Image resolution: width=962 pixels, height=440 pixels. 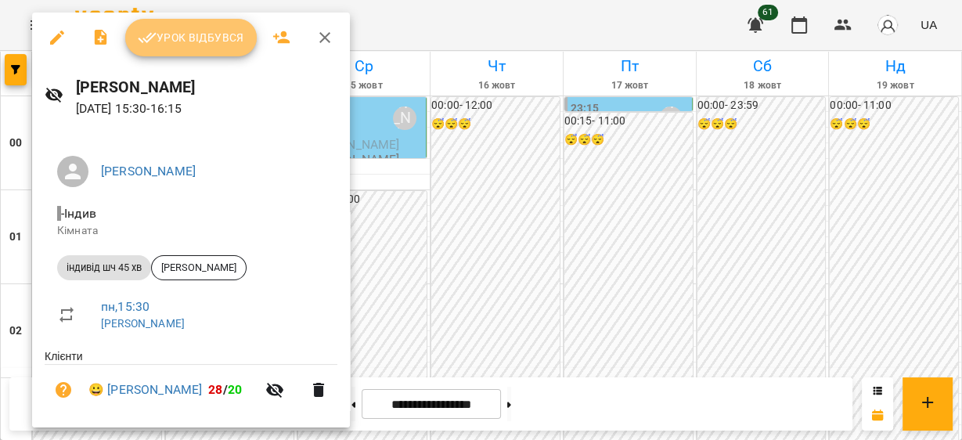 I want to click on span: індивід шч 45 хв, so click(x=104, y=268).